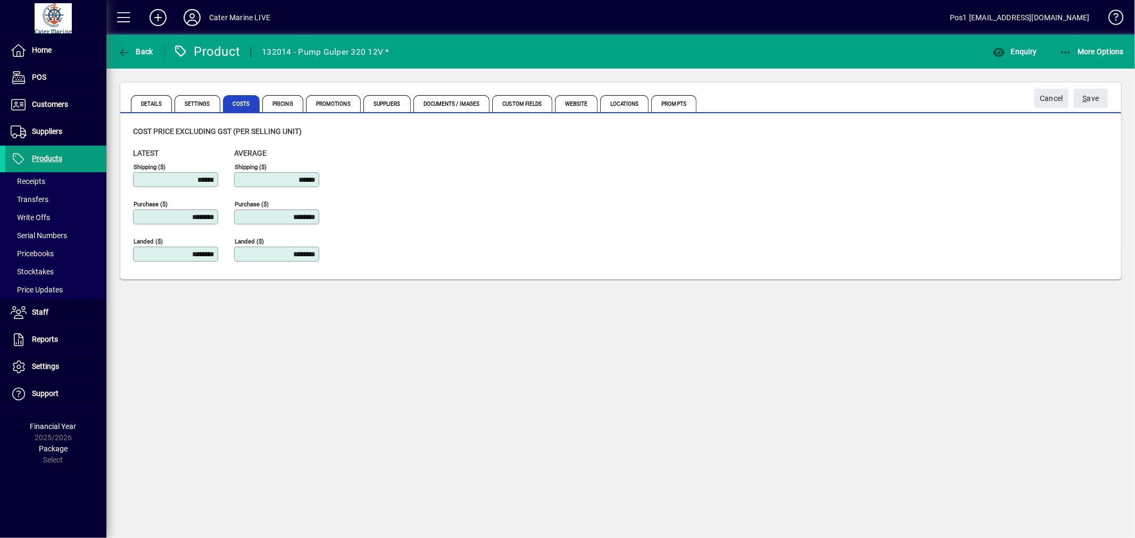 The height and width of the screenshot is (538, 1135). I want to click on a: Support, so click(56, 394).